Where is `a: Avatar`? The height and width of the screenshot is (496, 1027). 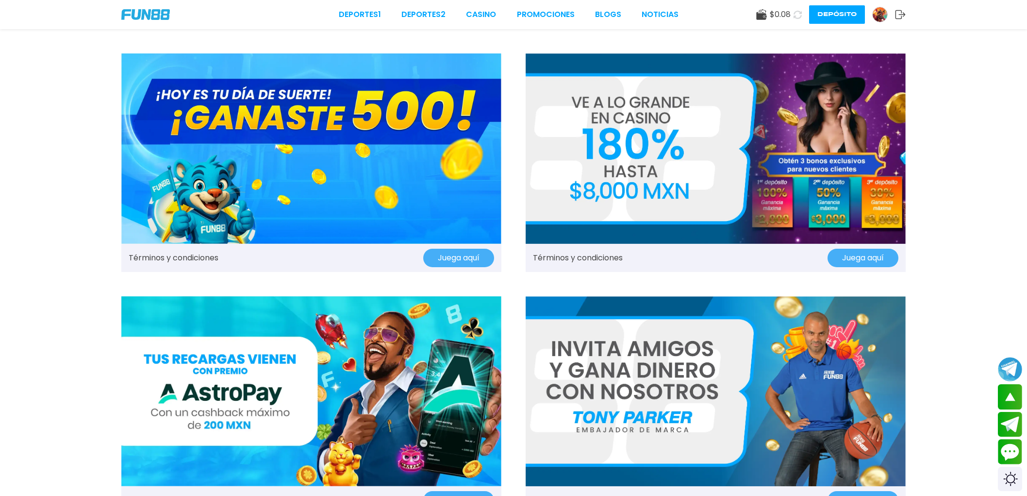
a: Avatar is located at coordinates (884, 15).